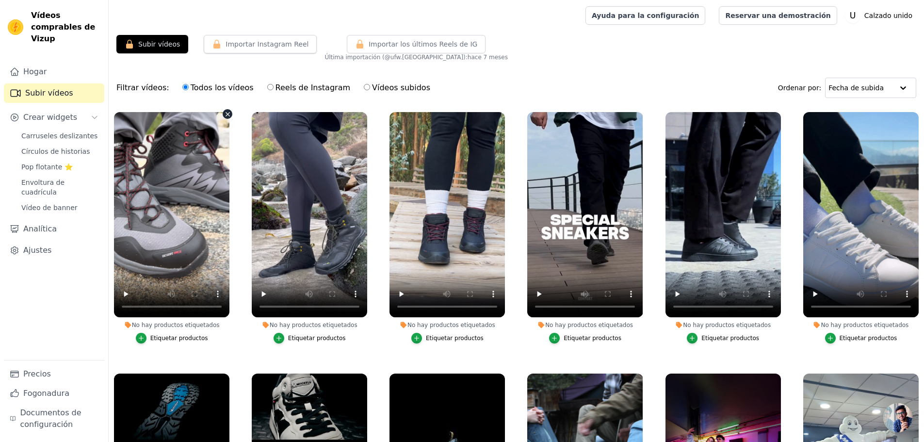 This screenshot has height=442, width=924. I want to click on a: Ayuda para la configuración, so click(645, 16).